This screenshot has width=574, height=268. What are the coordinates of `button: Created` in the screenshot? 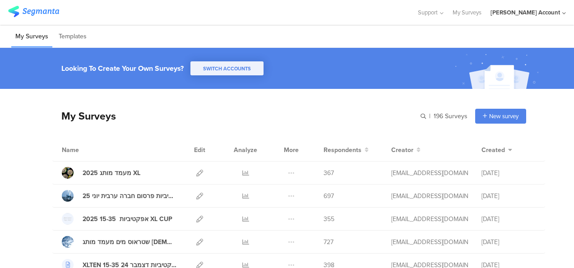 It's located at (497, 150).